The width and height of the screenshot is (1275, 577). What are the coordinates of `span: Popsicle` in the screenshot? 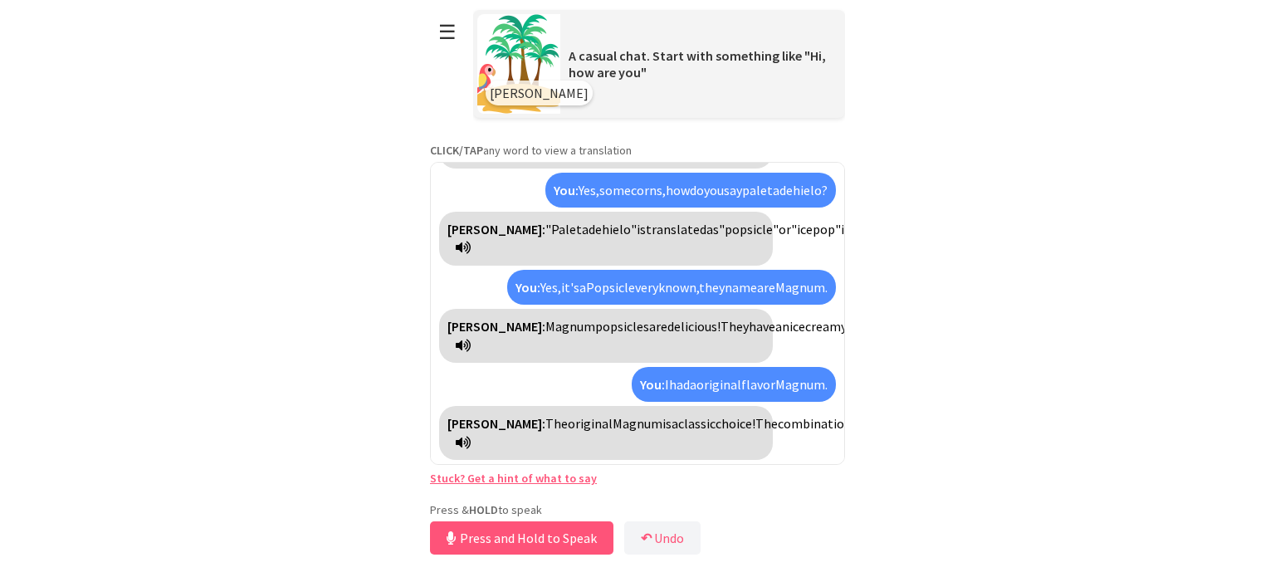 It's located at (610, 287).